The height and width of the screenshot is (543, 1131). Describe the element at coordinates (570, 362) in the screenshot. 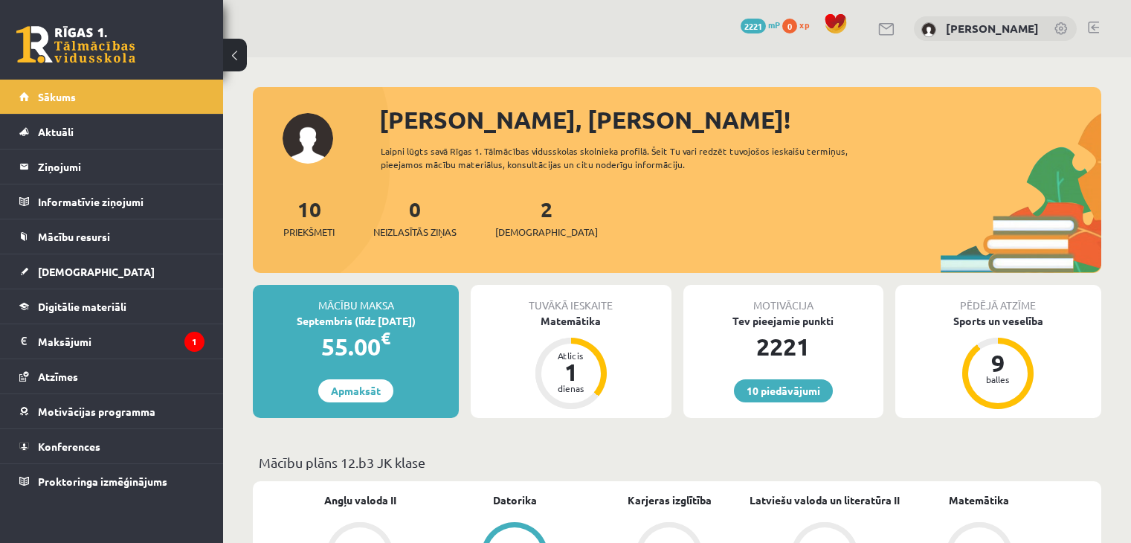

I see `a: Matemātika Atlicis 1 dienas` at that location.